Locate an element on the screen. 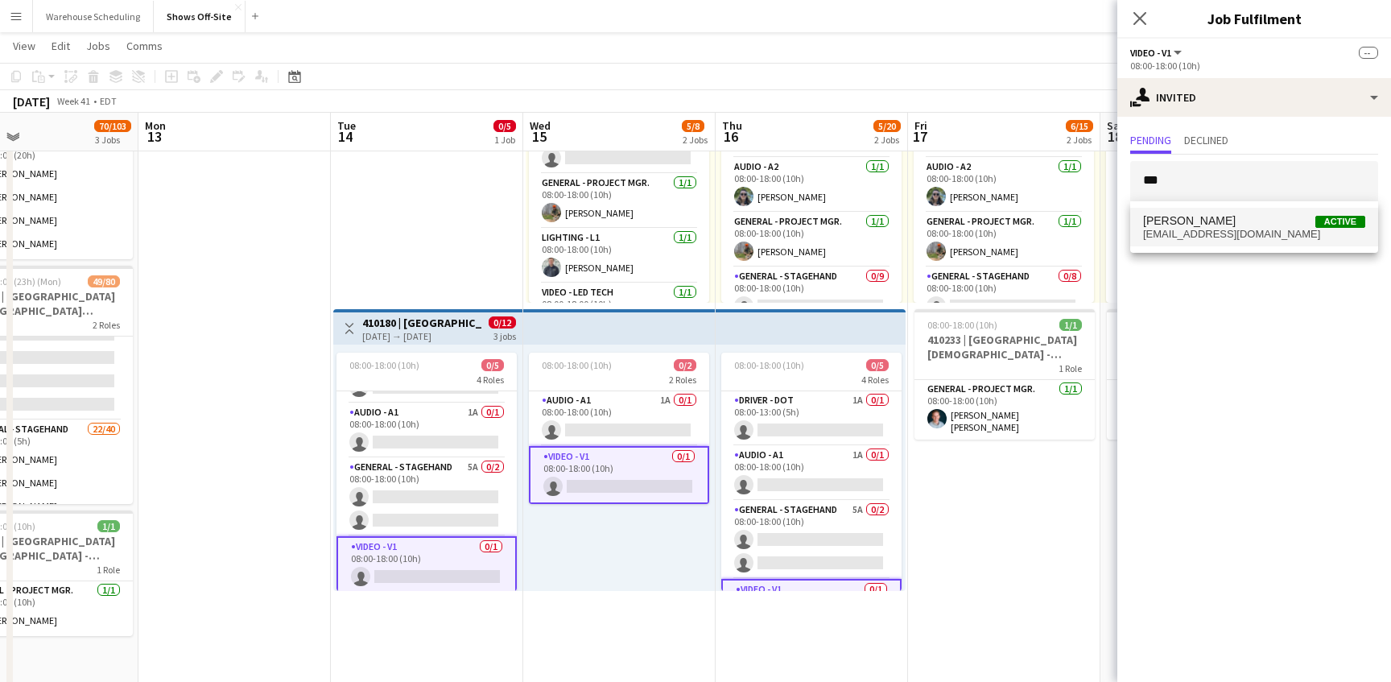 This screenshot has height=682, width=1391. a: View is located at coordinates (24, 46).